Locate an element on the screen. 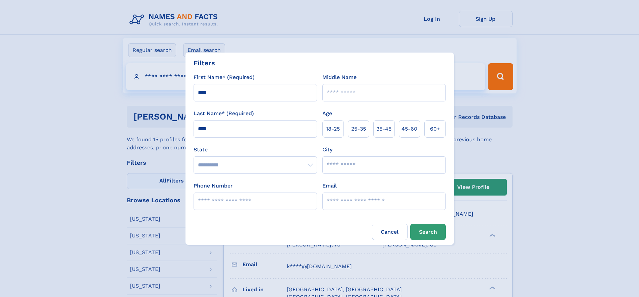 The width and height of the screenshot is (639, 297). button: Search is located at coordinates (428, 232).